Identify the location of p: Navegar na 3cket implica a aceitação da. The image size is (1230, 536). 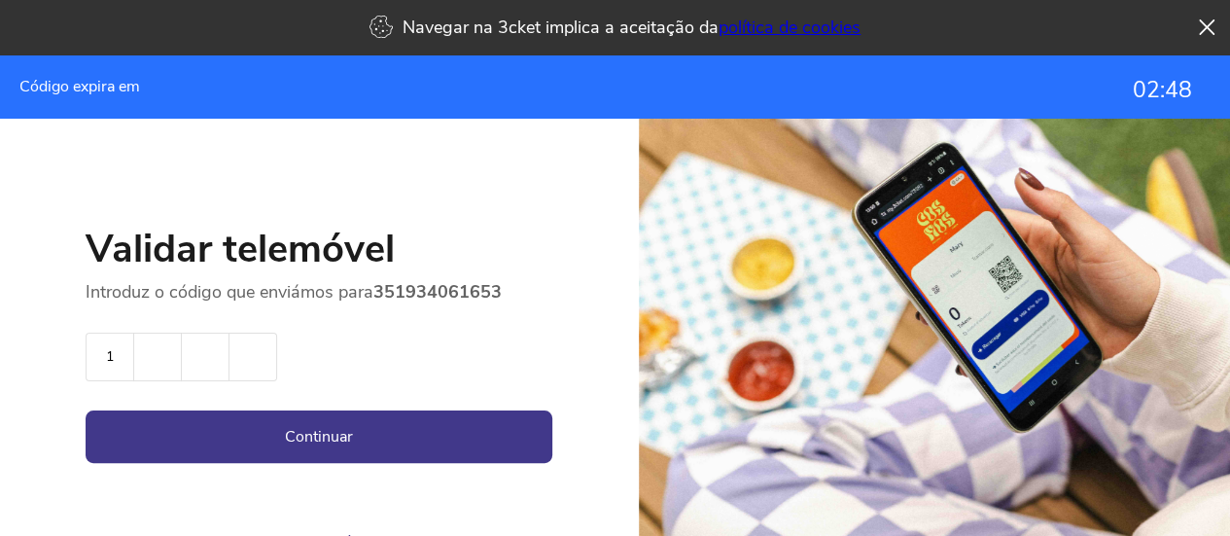
(631, 27).